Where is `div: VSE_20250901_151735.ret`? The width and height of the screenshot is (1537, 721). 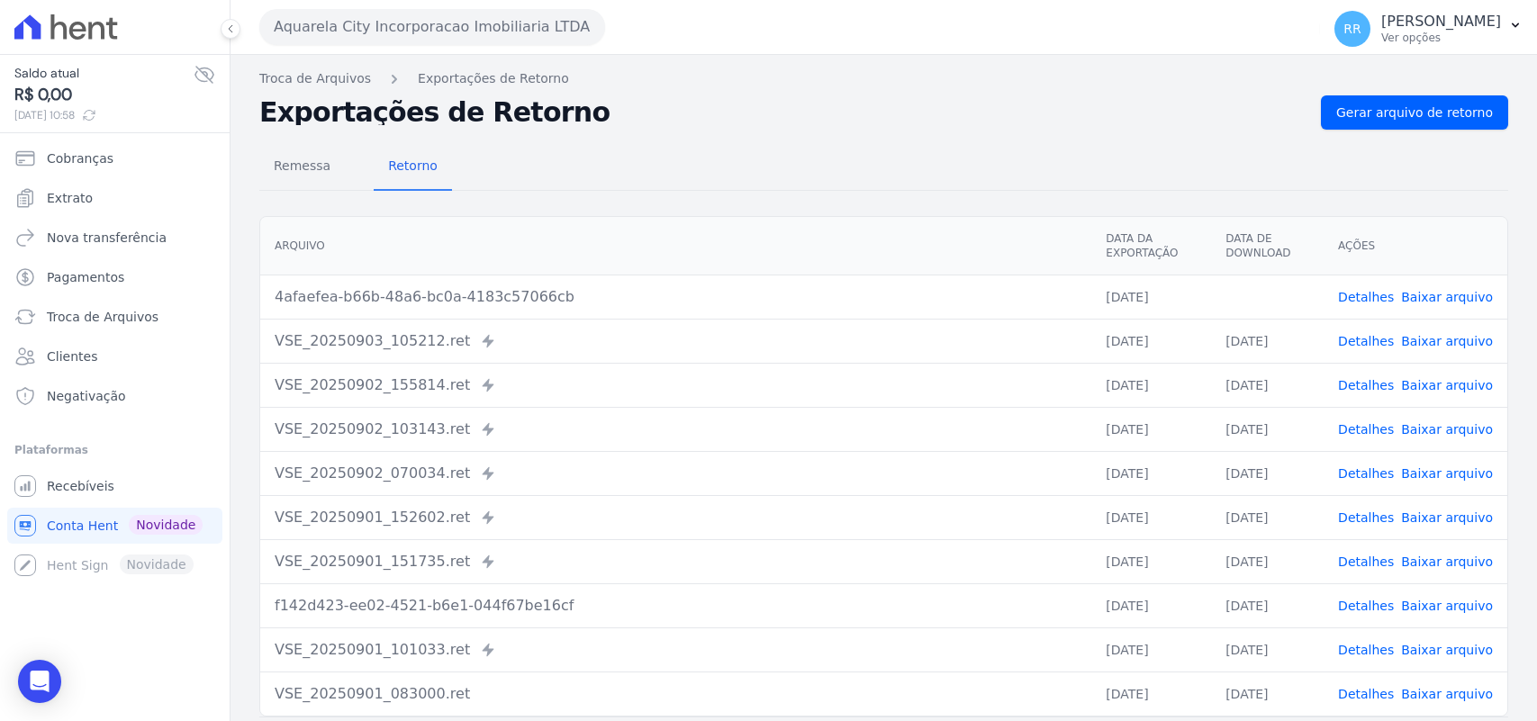 div: VSE_20250901_151735.ret is located at coordinates (675, 562).